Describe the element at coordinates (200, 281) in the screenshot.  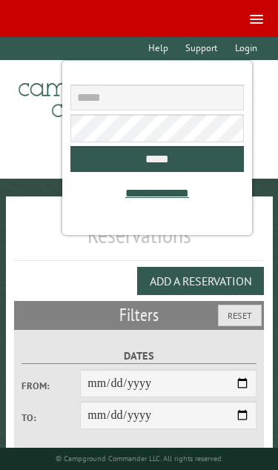
I see `button: Add a Reservation` at that location.